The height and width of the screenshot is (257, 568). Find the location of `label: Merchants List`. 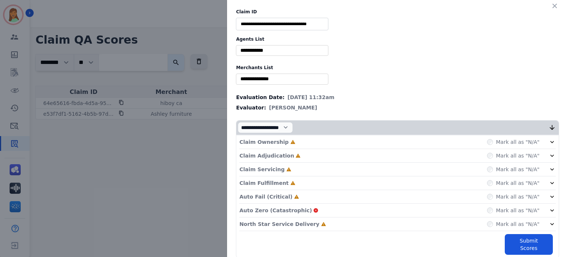

label: Merchants List is located at coordinates (397, 68).